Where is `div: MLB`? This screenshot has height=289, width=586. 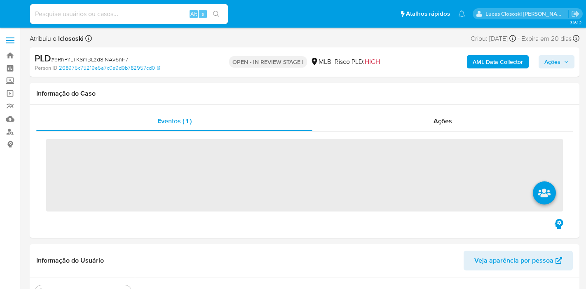 div: MLB is located at coordinates (320, 62).